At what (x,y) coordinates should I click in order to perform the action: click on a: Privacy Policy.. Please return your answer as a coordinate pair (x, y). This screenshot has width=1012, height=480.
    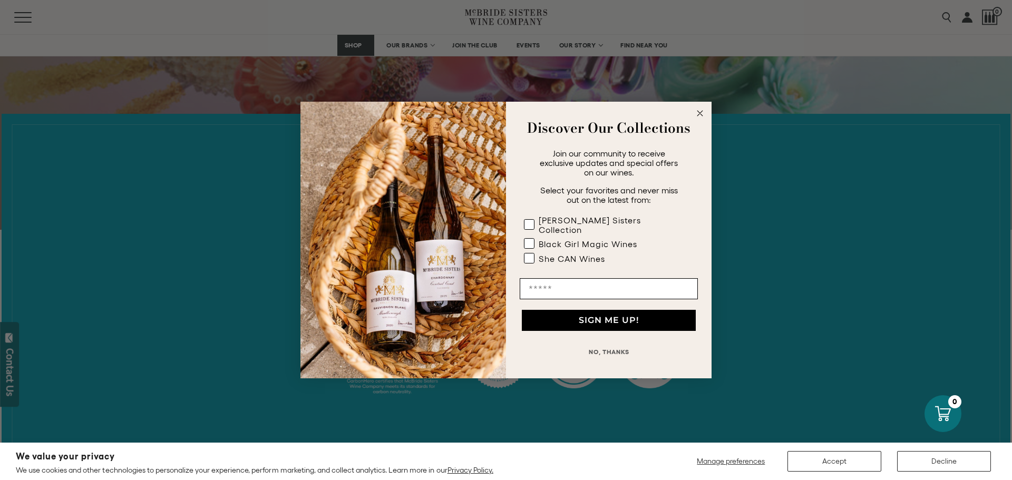
    Looking at the image, I should click on (470, 470).